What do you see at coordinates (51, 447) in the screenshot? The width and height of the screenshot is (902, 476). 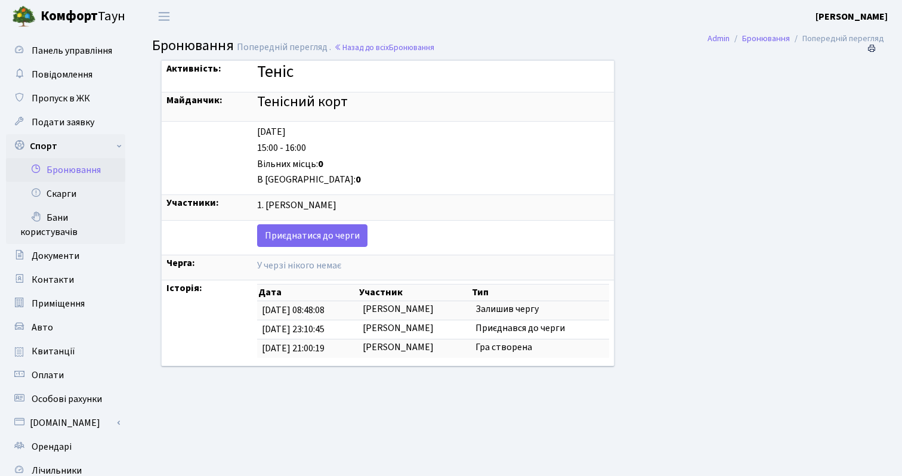 I see `span: Орендарі` at bounding box center [51, 447].